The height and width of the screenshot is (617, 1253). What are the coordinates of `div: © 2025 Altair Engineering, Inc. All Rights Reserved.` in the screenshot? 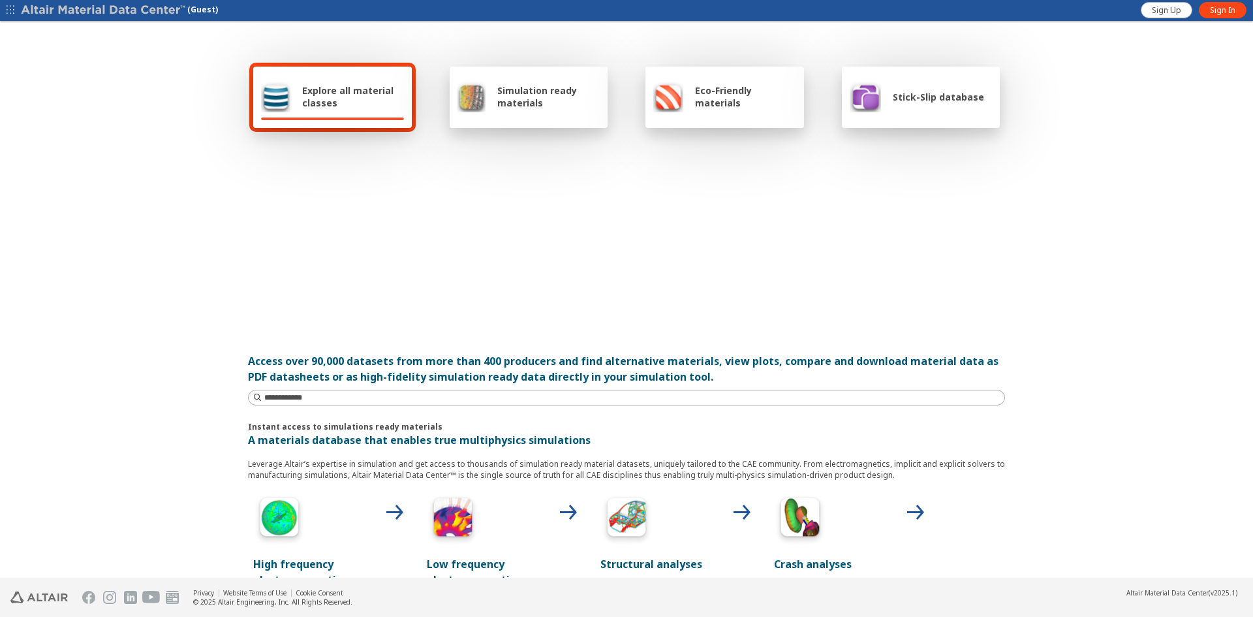 It's located at (273, 602).